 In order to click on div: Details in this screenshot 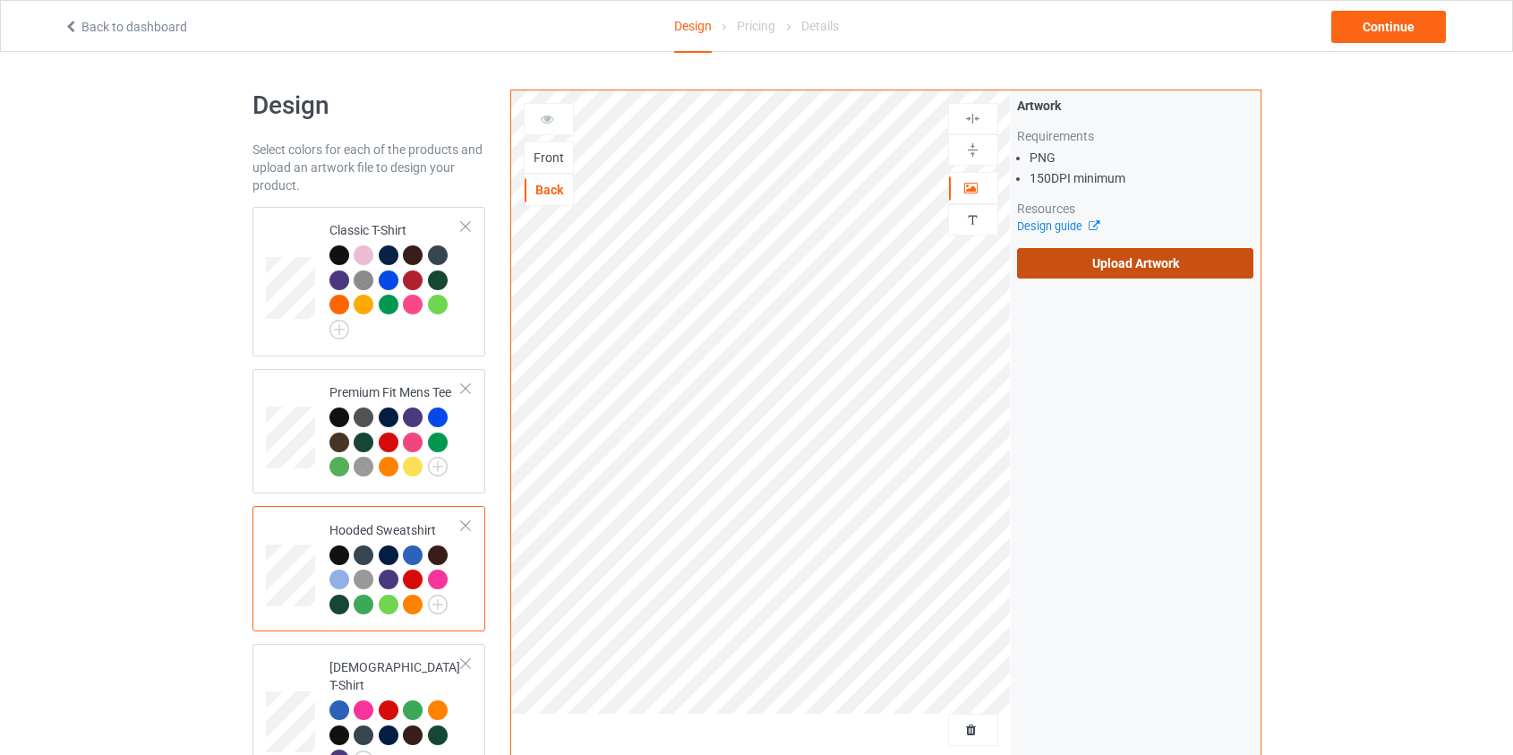, I will do `click(820, 26)`.